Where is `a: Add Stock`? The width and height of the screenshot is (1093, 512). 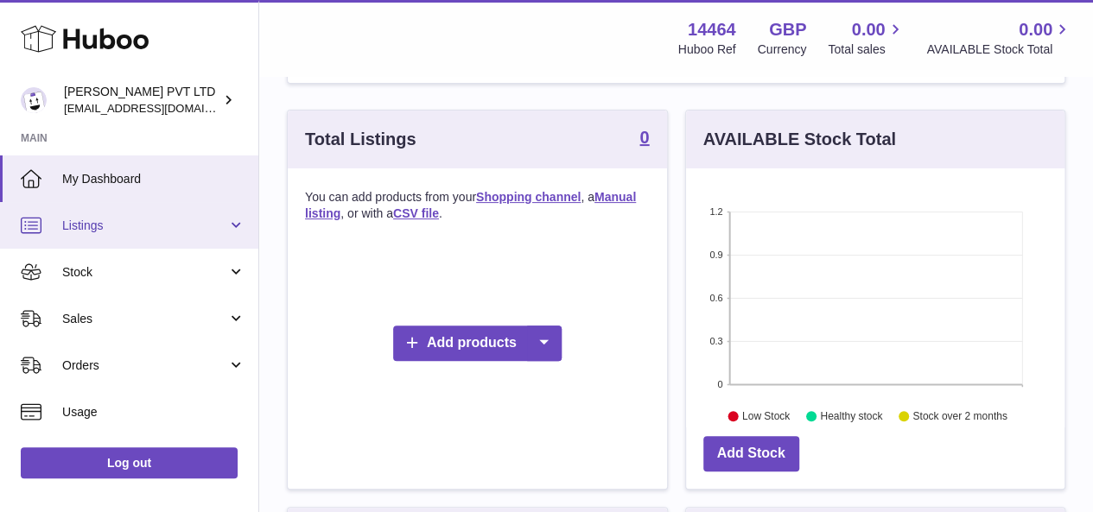 a: Add Stock is located at coordinates (751, 454).